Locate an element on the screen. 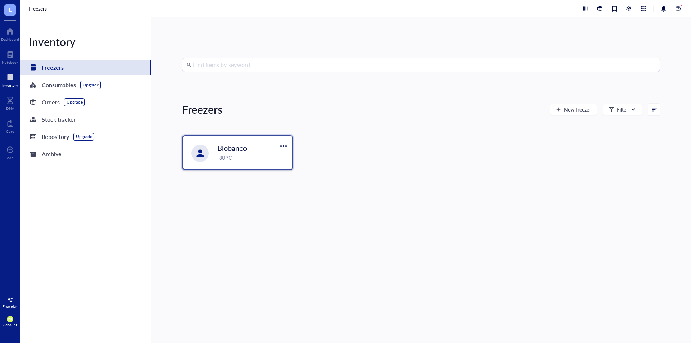  a: Notebook is located at coordinates (10, 56).